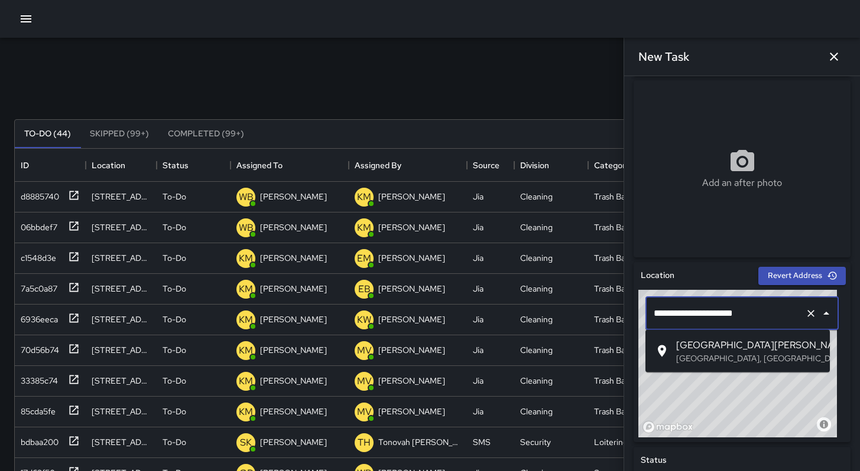  What do you see at coordinates (535, 442) in the screenshot?
I see `div: Security` at bounding box center [535, 442].